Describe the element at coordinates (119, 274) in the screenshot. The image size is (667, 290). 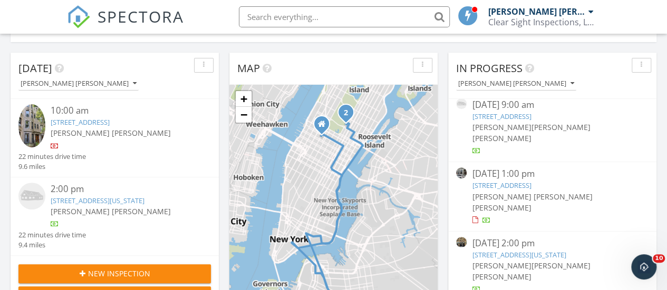
I see `span: New Inspection` at that location.